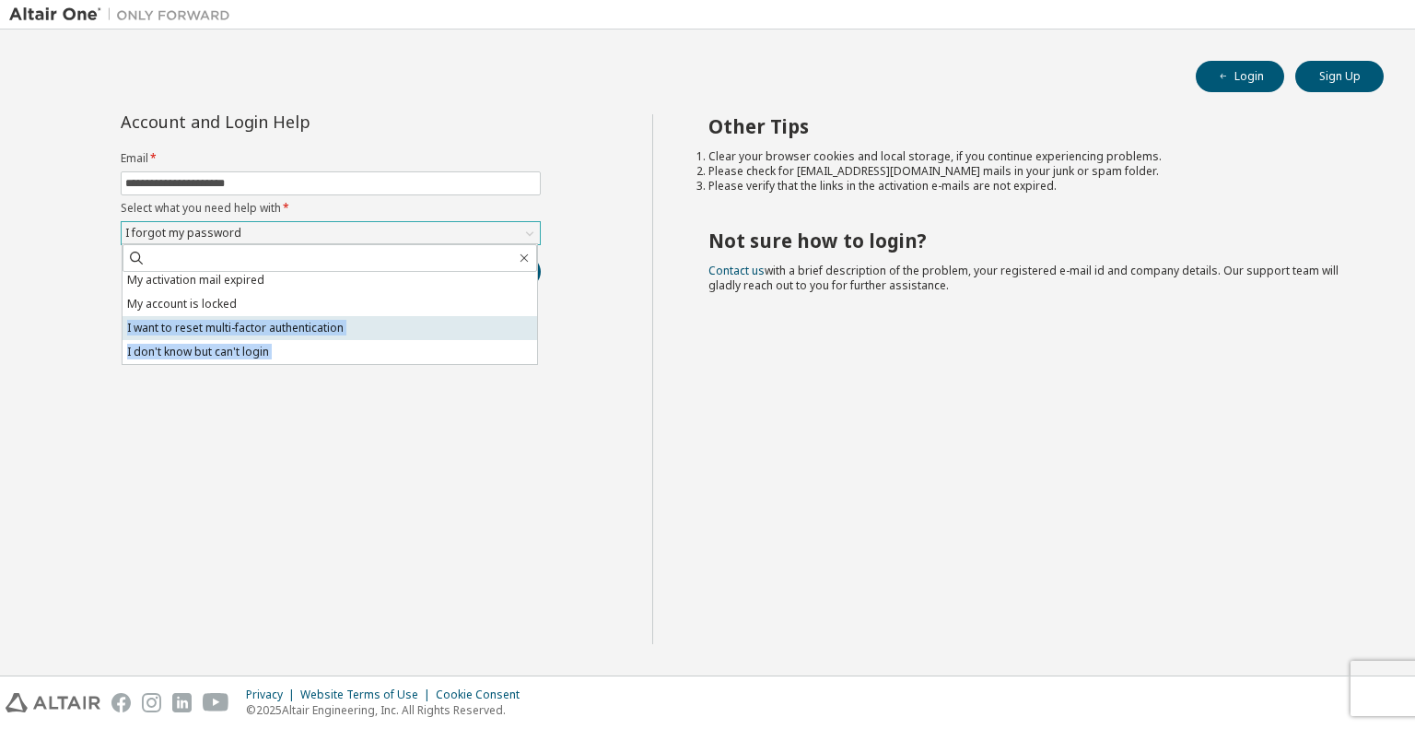 The image size is (1415, 729). I want to click on label: Email, so click(331, 158).